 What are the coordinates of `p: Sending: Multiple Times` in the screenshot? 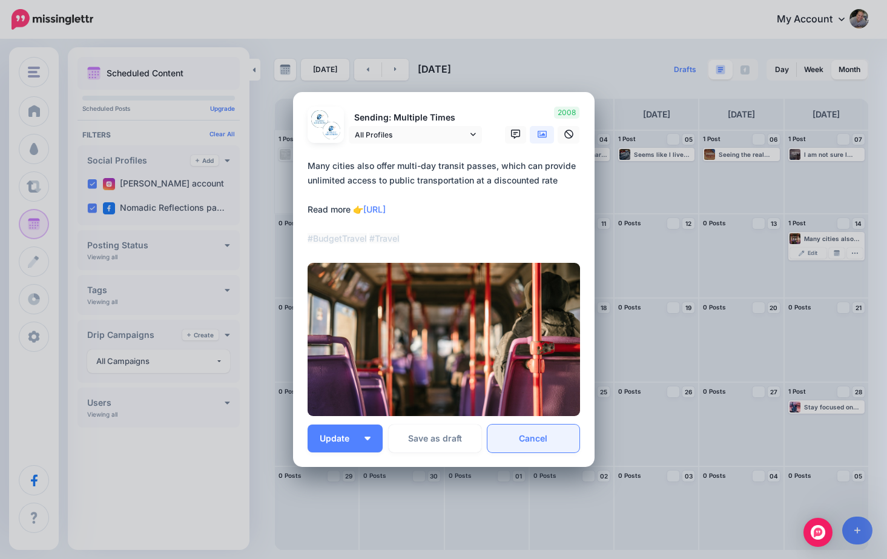 It's located at (415, 117).